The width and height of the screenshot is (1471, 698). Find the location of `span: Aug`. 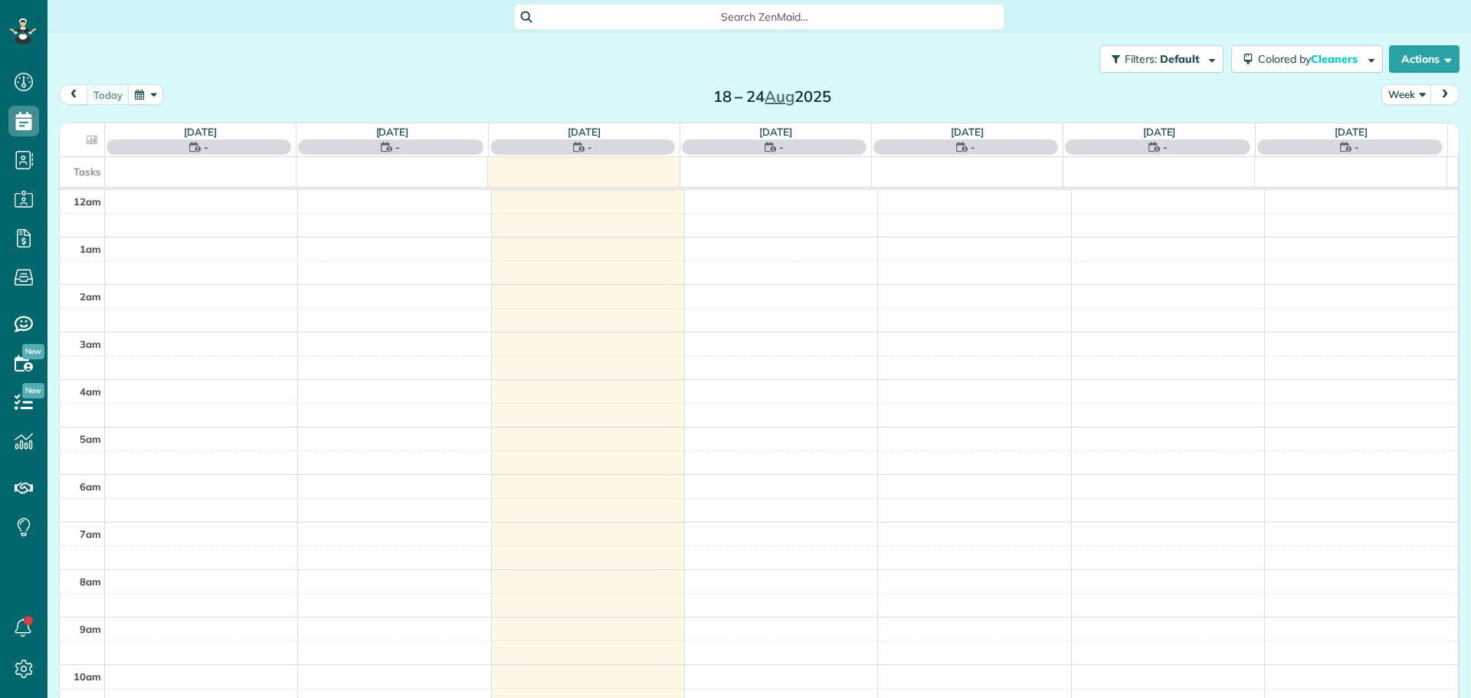

span: Aug is located at coordinates (779, 96).